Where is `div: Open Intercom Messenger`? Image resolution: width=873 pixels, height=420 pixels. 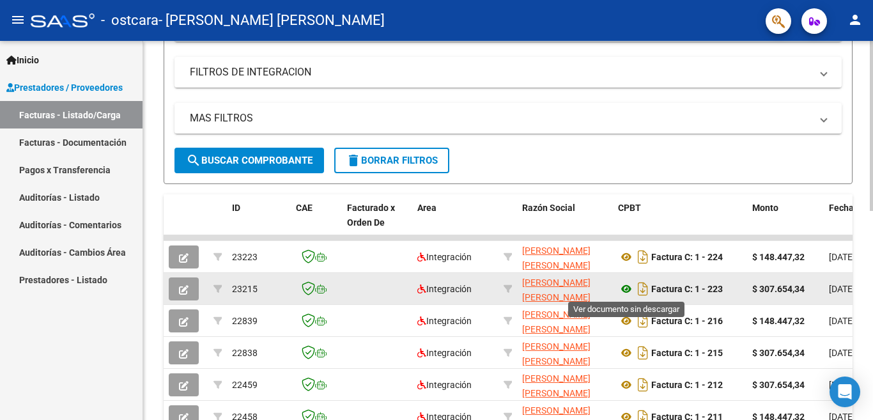
div: Open Intercom Messenger is located at coordinates (844, 392).